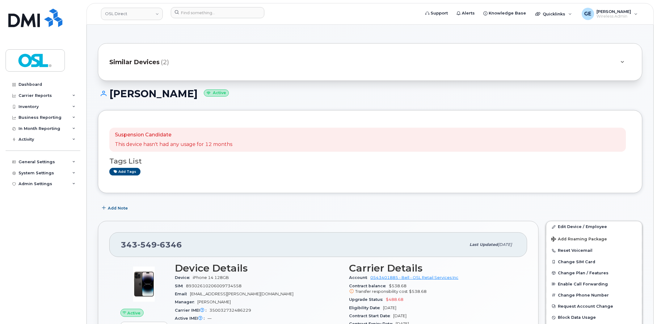  I want to click on button: Change Plan / Features, so click(594, 273).